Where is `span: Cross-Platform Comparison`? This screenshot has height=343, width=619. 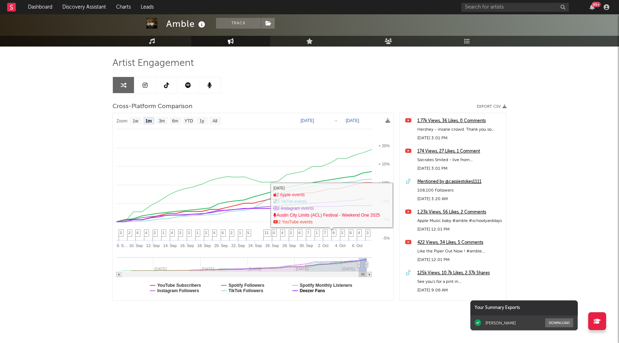
span: Cross-Platform Comparison is located at coordinates (152, 107).